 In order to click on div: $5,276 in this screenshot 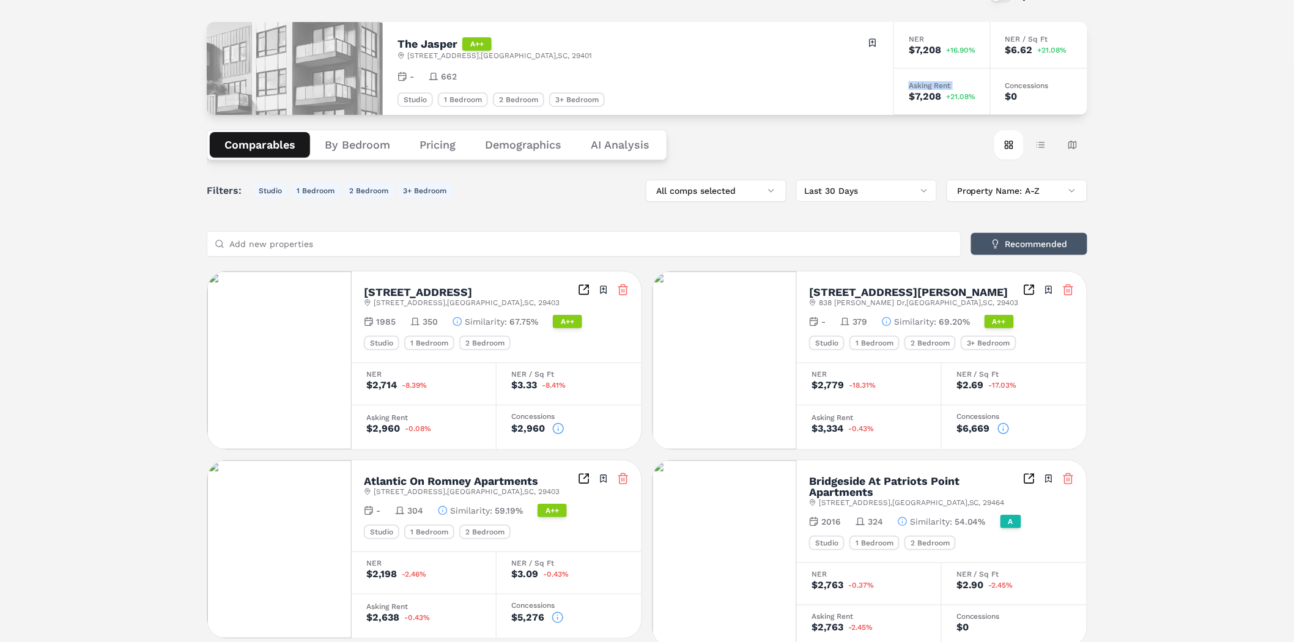, I will do `click(528, 617)`.